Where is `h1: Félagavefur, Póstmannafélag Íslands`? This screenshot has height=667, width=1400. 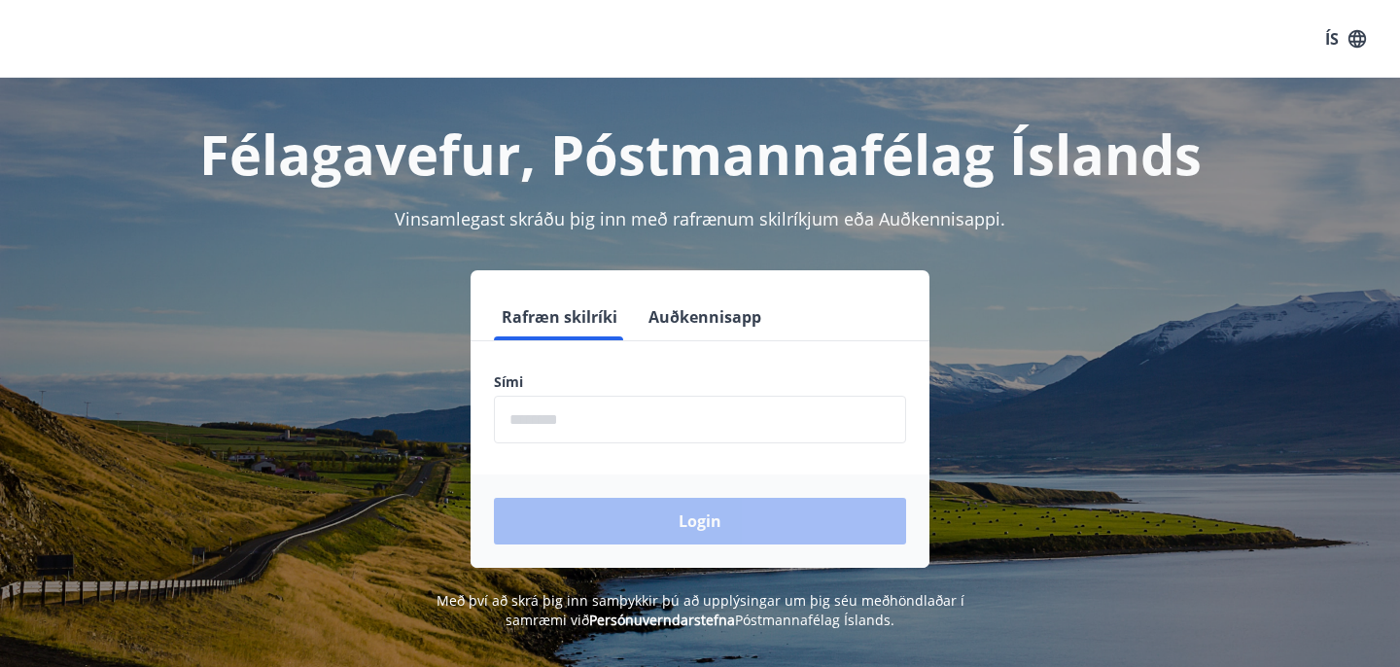
h1: Félagavefur, Póstmannafélag Íslands is located at coordinates (700, 154).